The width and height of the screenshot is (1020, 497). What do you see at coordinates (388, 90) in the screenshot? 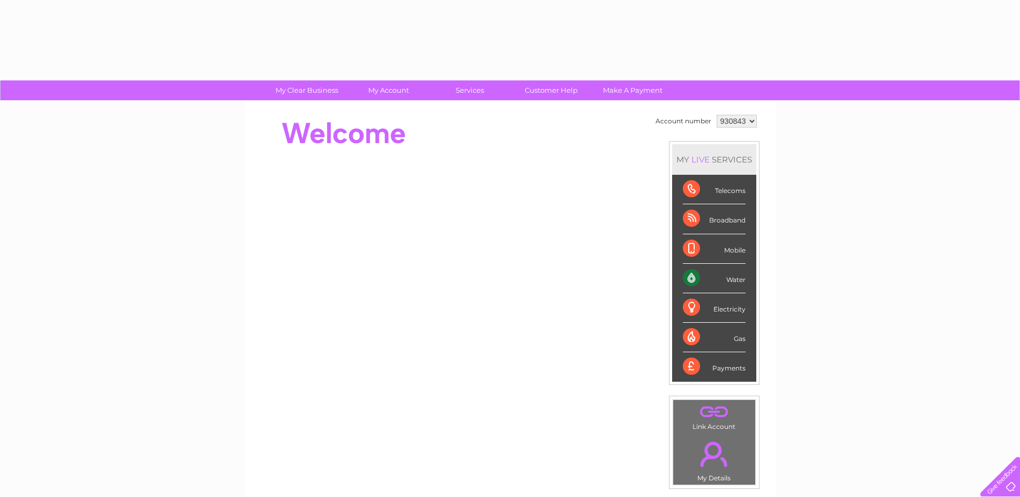
I see `a: My Account` at bounding box center [388, 90].